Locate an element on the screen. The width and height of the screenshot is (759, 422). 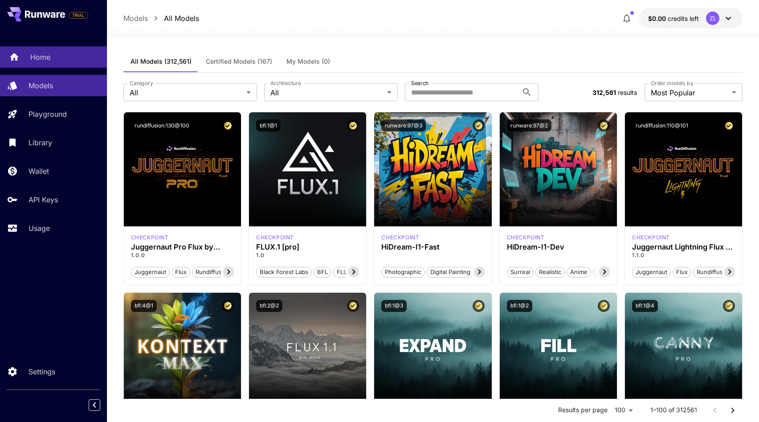
button: bfl:1@4 is located at coordinates (645, 306).